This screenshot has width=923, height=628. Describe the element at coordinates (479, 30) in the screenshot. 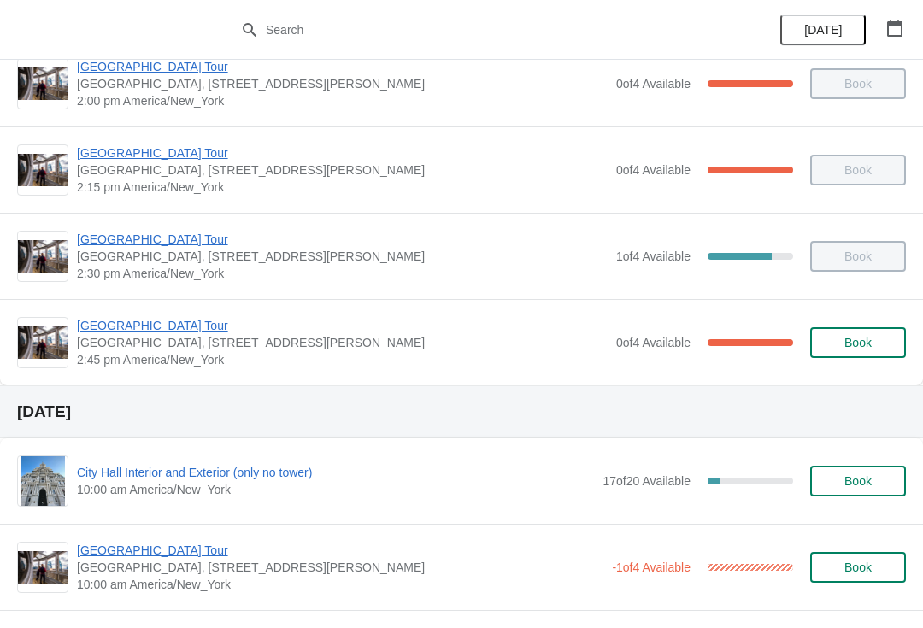

I see `input: Search` at that location.